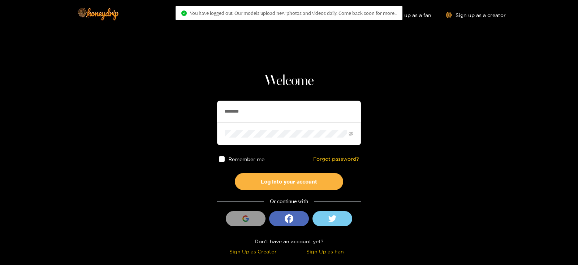 This screenshot has height=265, width=578. Describe the element at coordinates (325, 251) in the screenshot. I see `div: Sign Up as Fan` at that location.